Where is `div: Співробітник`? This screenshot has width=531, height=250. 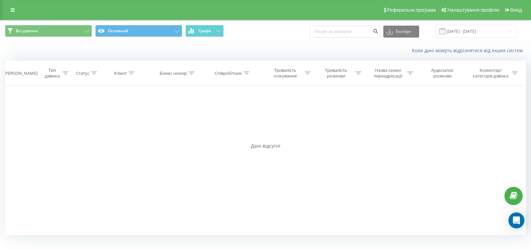
div: Співробітник is located at coordinates (228, 73).